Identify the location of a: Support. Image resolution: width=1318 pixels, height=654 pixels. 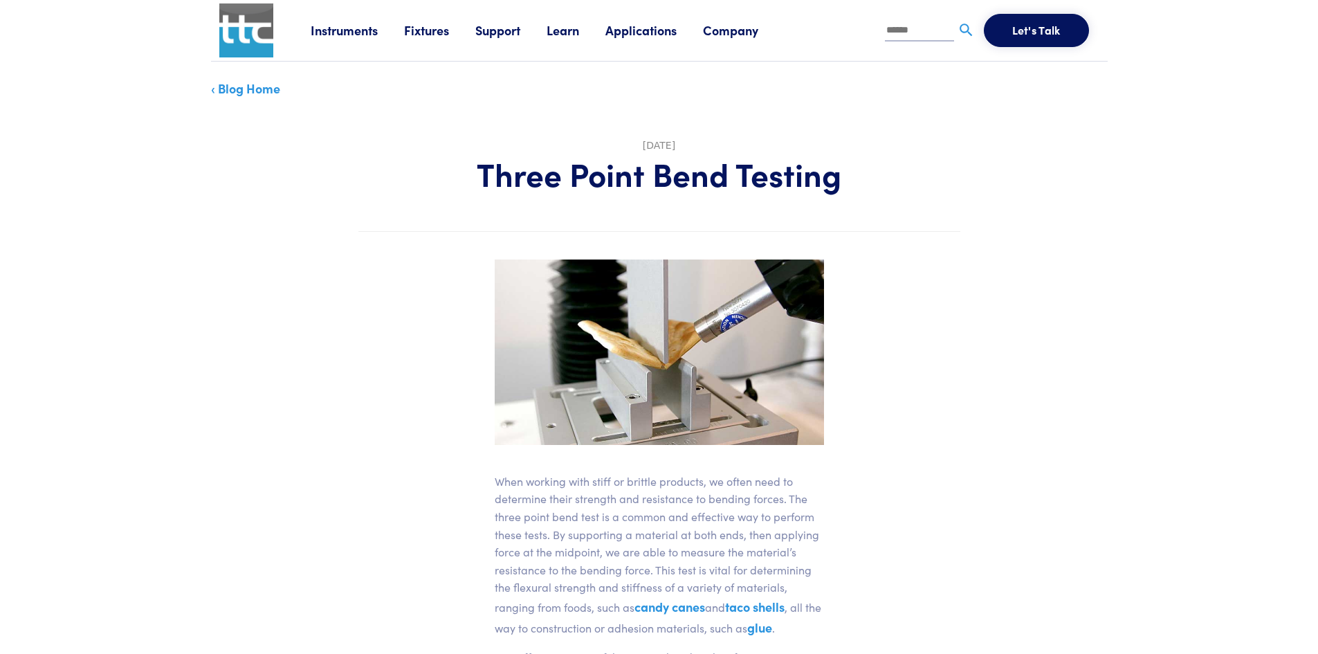
(511, 30).